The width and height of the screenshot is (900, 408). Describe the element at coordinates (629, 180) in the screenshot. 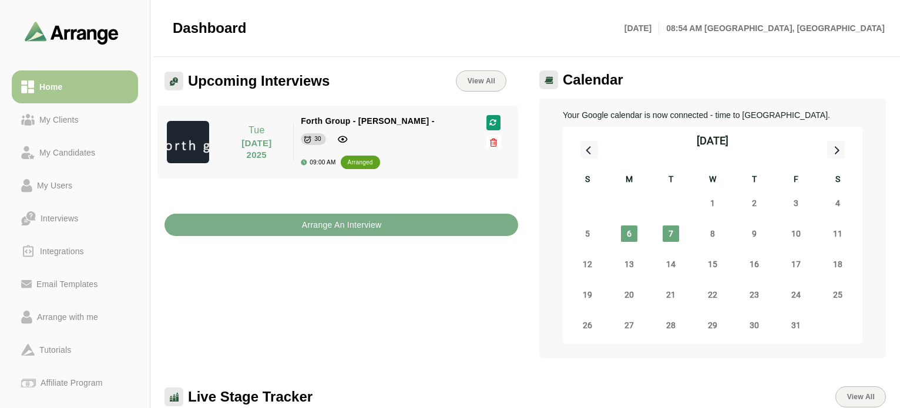

I see `div: M` at that location.